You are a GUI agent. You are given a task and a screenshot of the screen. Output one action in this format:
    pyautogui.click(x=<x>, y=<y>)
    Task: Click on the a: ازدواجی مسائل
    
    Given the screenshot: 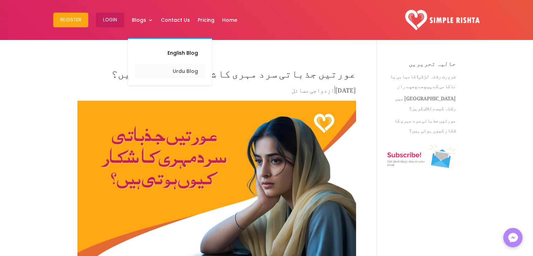 What is the action you would take?
    pyautogui.click(x=313, y=89)
    